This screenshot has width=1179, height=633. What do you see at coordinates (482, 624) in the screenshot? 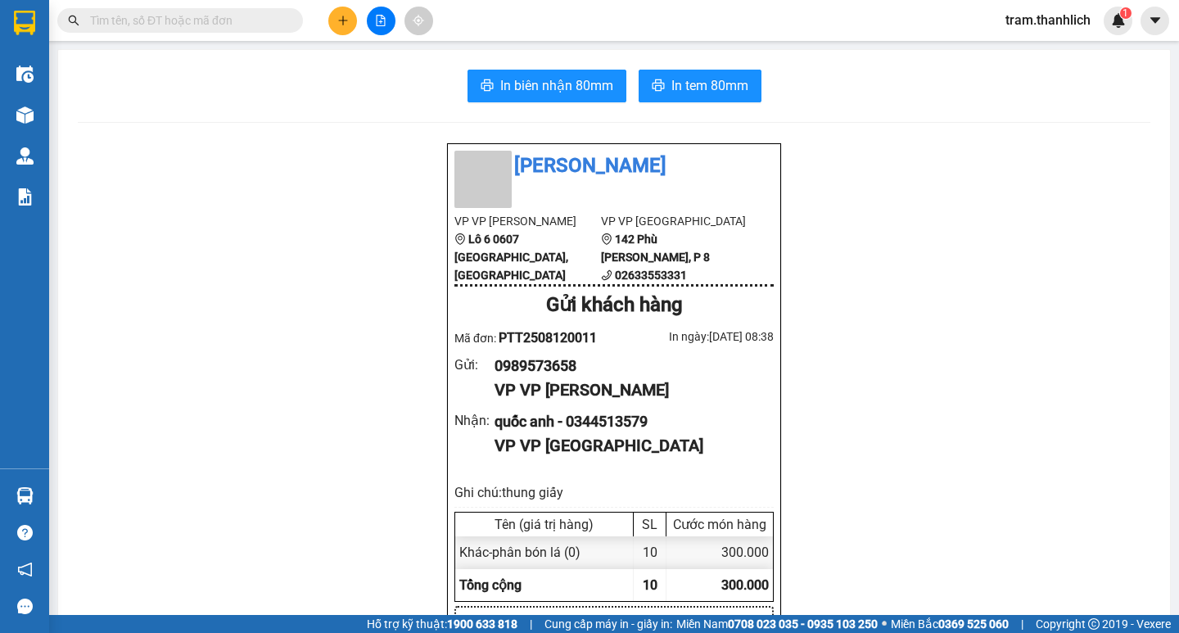
I see `strong: 1900 633 818` at bounding box center [482, 624].